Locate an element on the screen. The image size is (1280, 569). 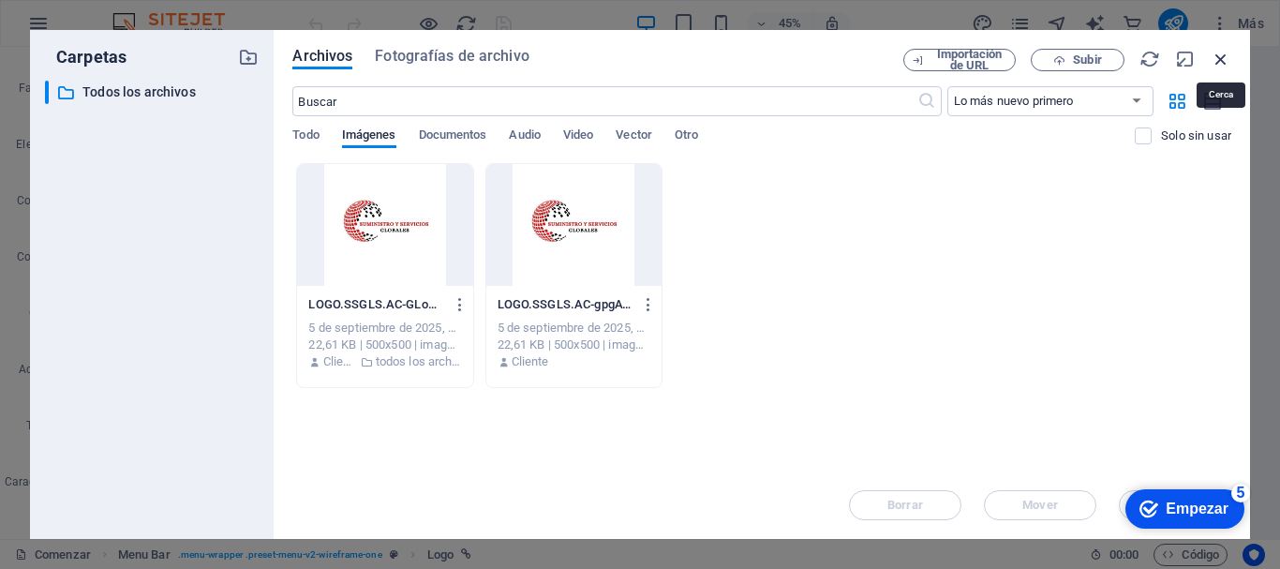
font: Importación de URL is located at coordinates (970, 59).